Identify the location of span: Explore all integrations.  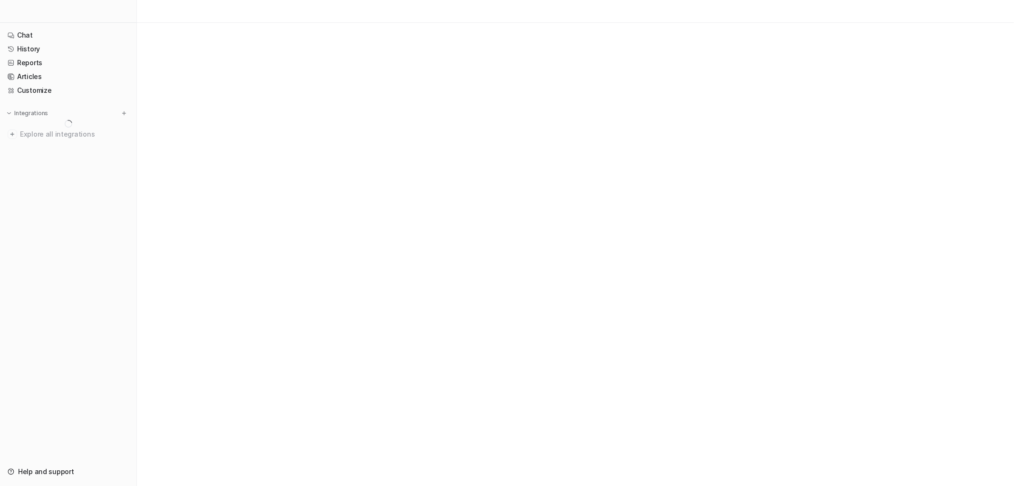
(74, 134).